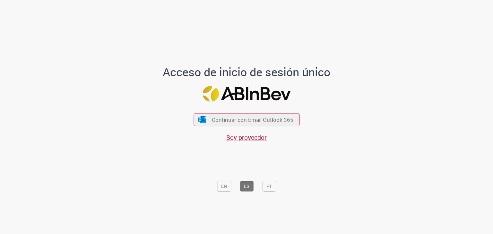  Describe the element at coordinates (202, 120) in the screenshot. I see `img: ícone Azure/Microsoft 360` at that location.